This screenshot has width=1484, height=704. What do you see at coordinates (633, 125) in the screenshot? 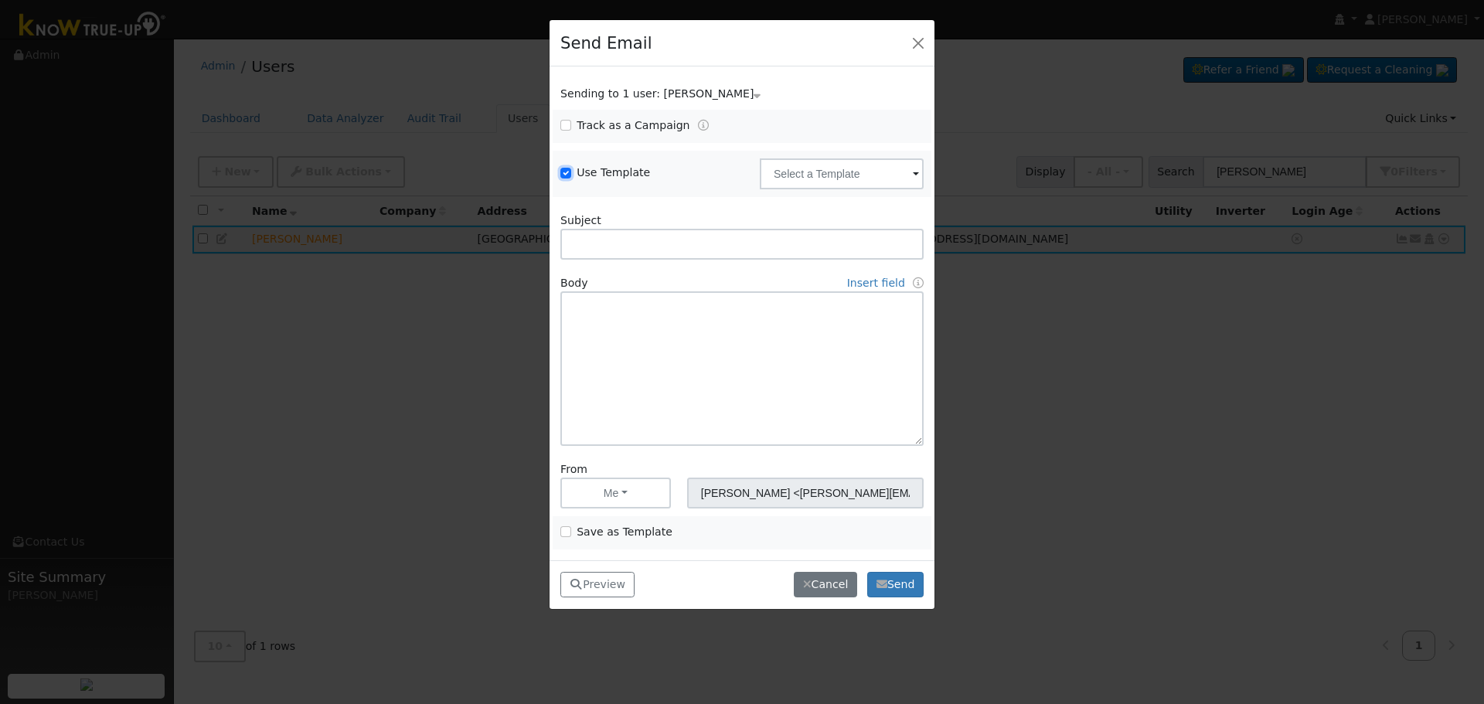
I see `label: Track as a Campaign` at bounding box center [633, 125].